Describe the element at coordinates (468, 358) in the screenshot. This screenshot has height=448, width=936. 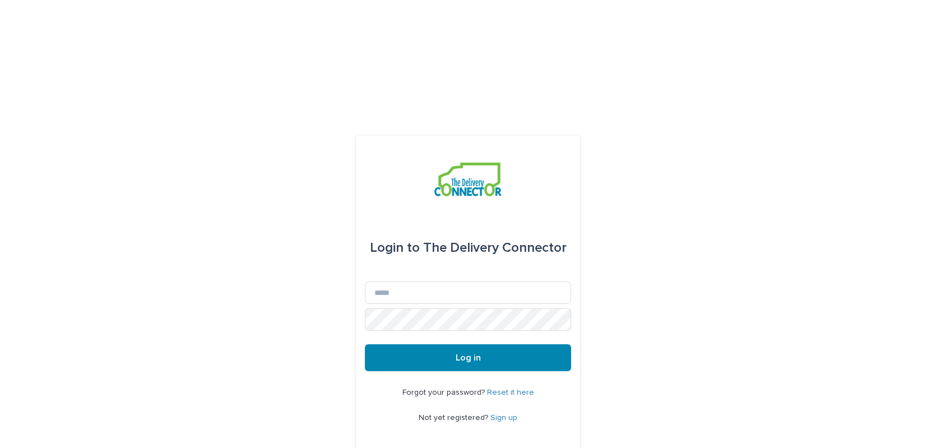
I see `span: Log in` at that location.